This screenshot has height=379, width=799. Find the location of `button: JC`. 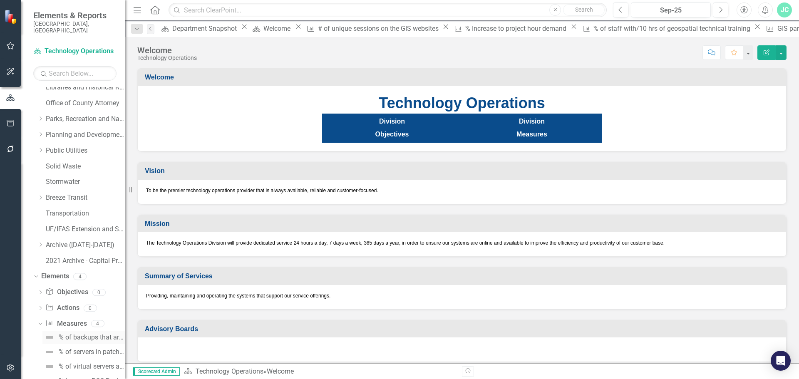

button: JC is located at coordinates (785, 10).